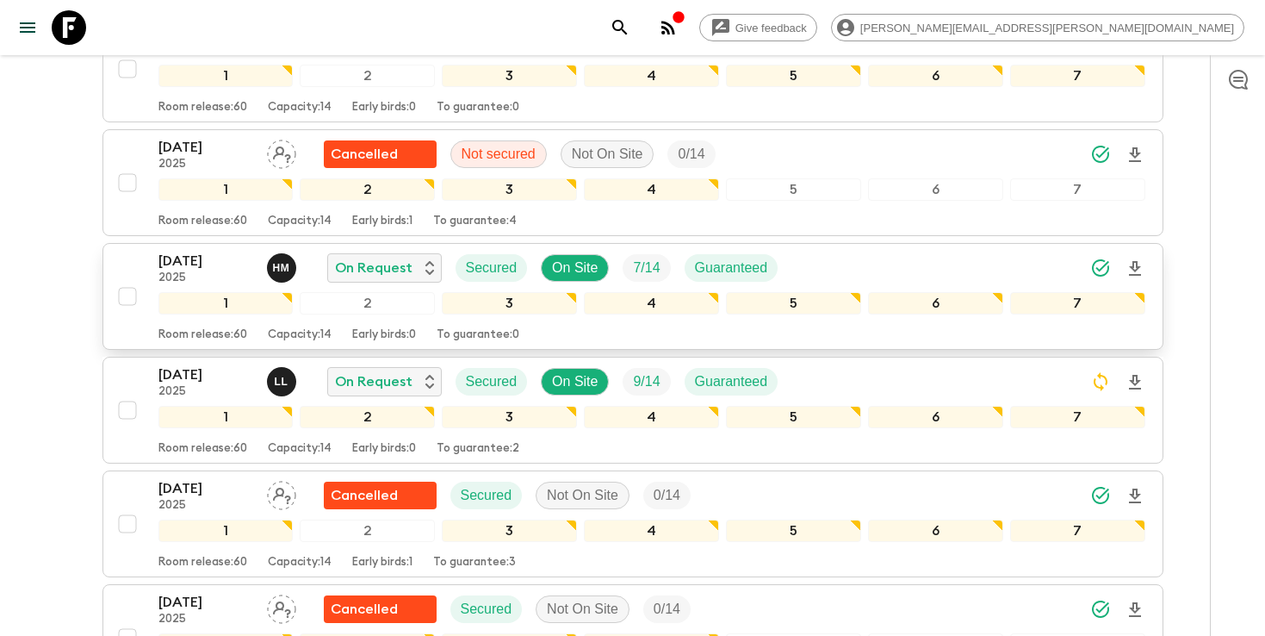  What do you see at coordinates (478, 449) in the screenshot?
I see `p: To guarantee: 2` at bounding box center [478, 449].